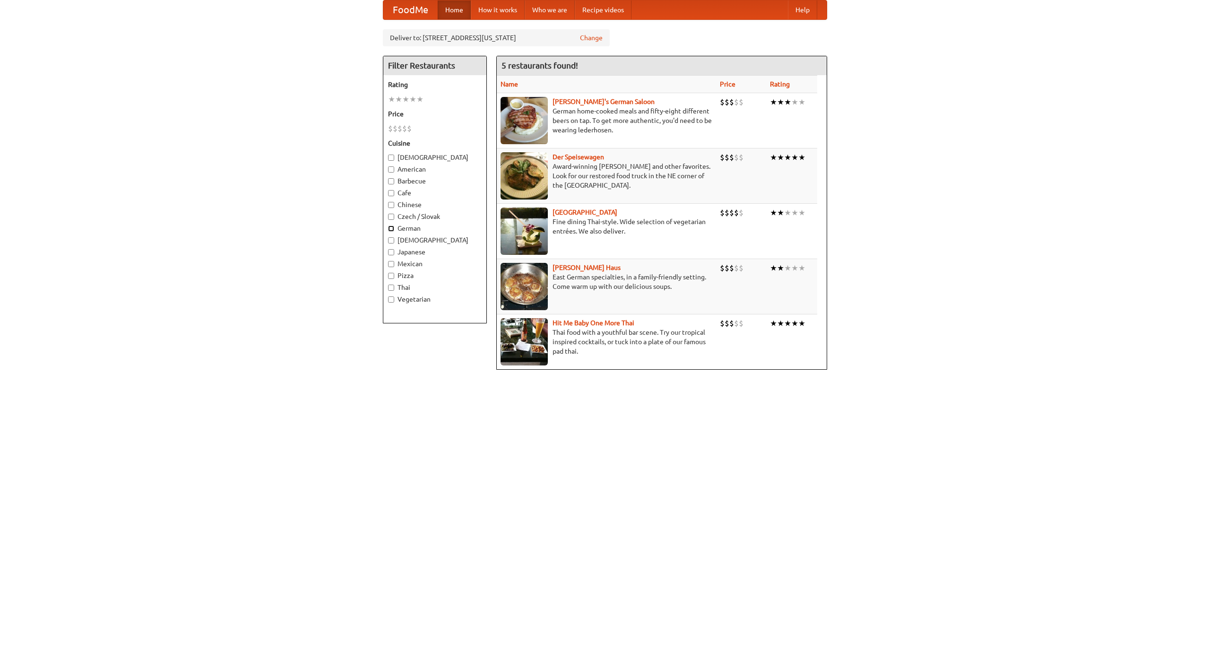  What do you see at coordinates (593, 323) in the screenshot?
I see `a: Hit Me Baby One More Thai` at bounding box center [593, 323].